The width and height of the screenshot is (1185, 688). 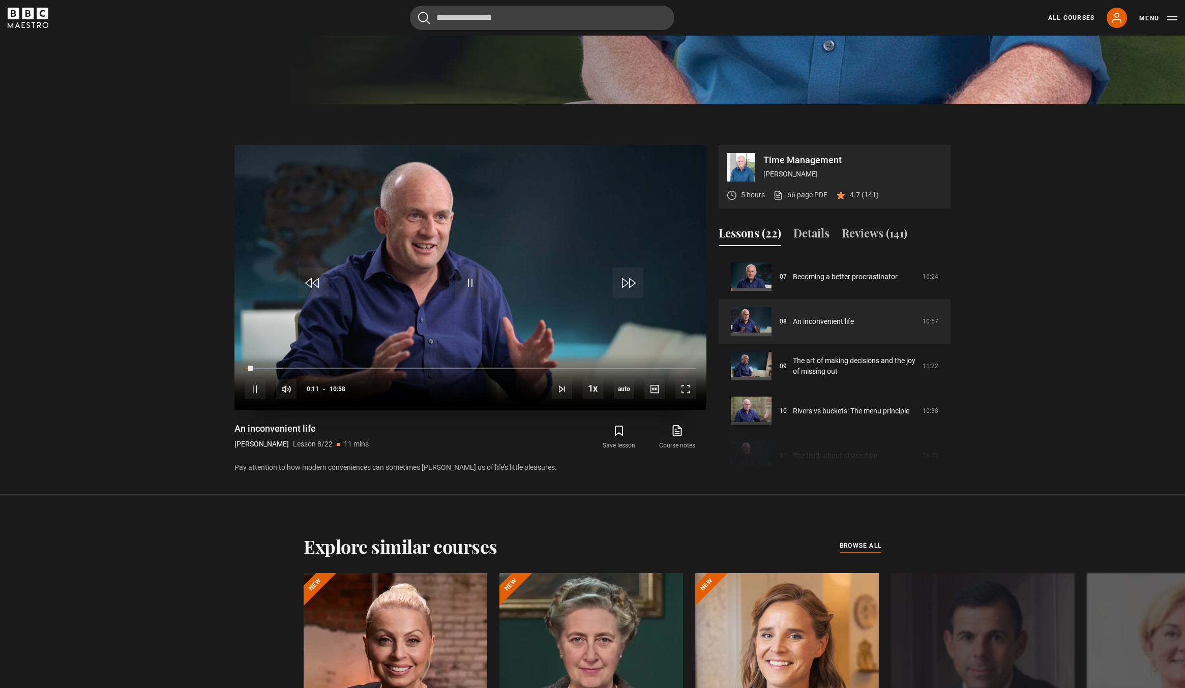 I want to click on p: 5 hours, so click(x=753, y=195).